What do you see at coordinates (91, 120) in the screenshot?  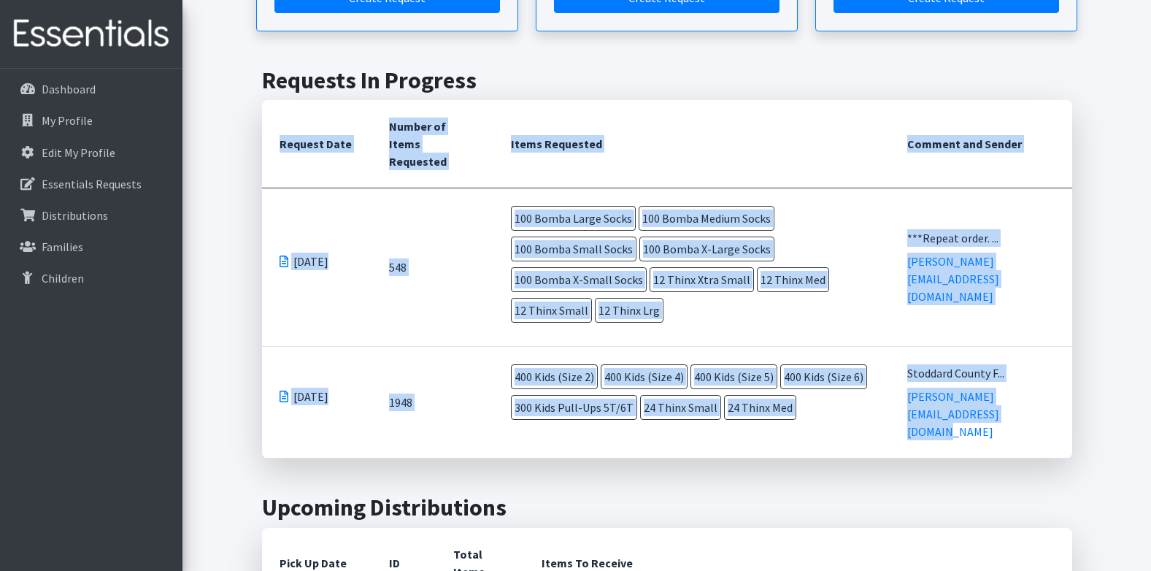 I see `a: My Profile` at bounding box center [91, 120].